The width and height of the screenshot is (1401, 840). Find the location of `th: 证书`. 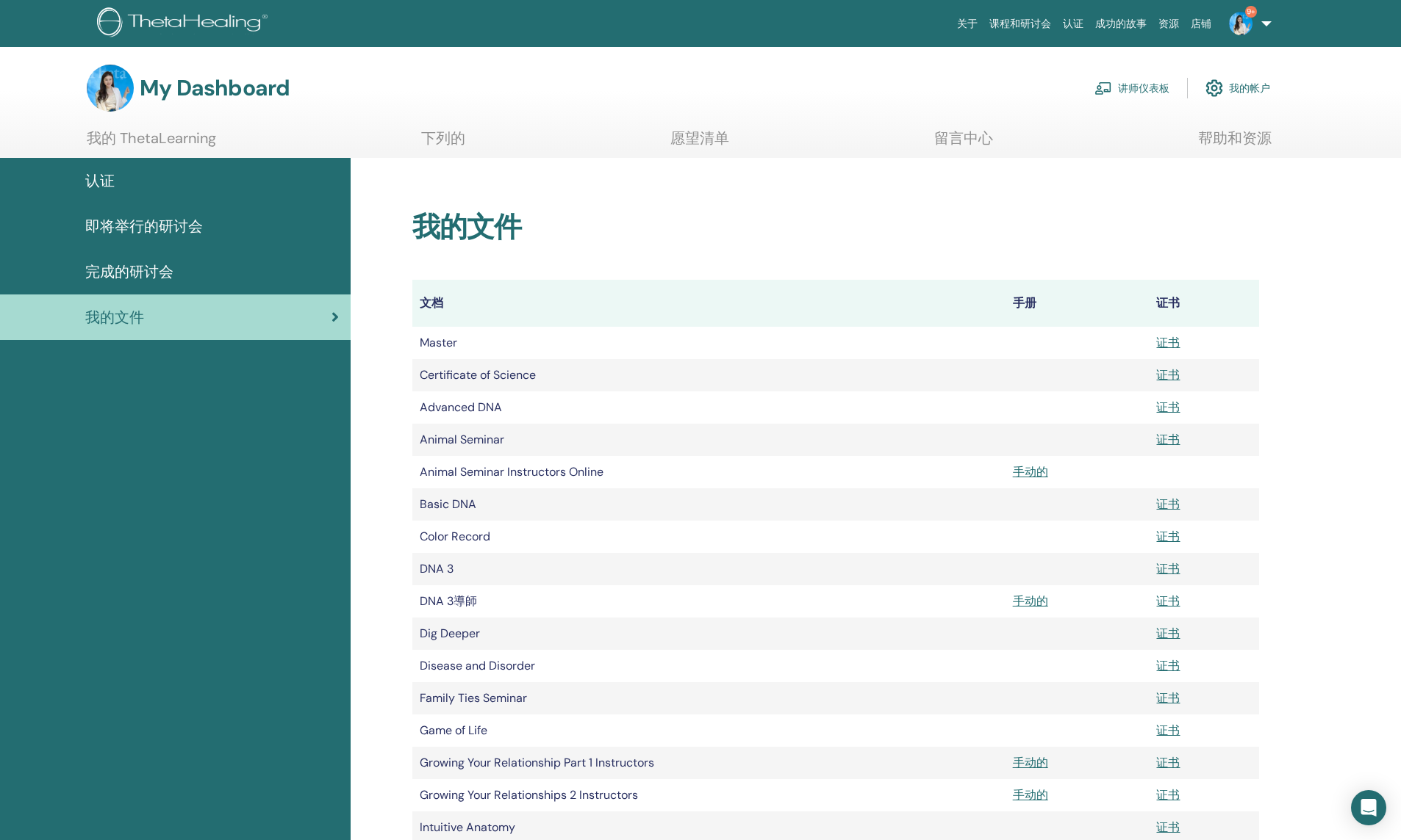

th: 证书 is located at coordinates (1204, 303).